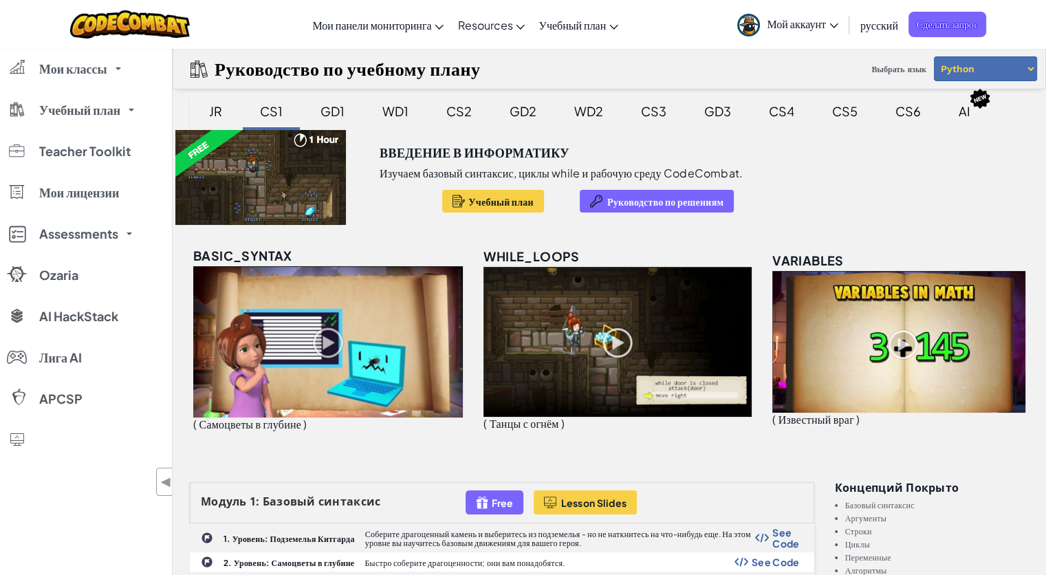 The image size is (1046, 575). I want to click on span: Базовый синтаксис, so click(322, 501).